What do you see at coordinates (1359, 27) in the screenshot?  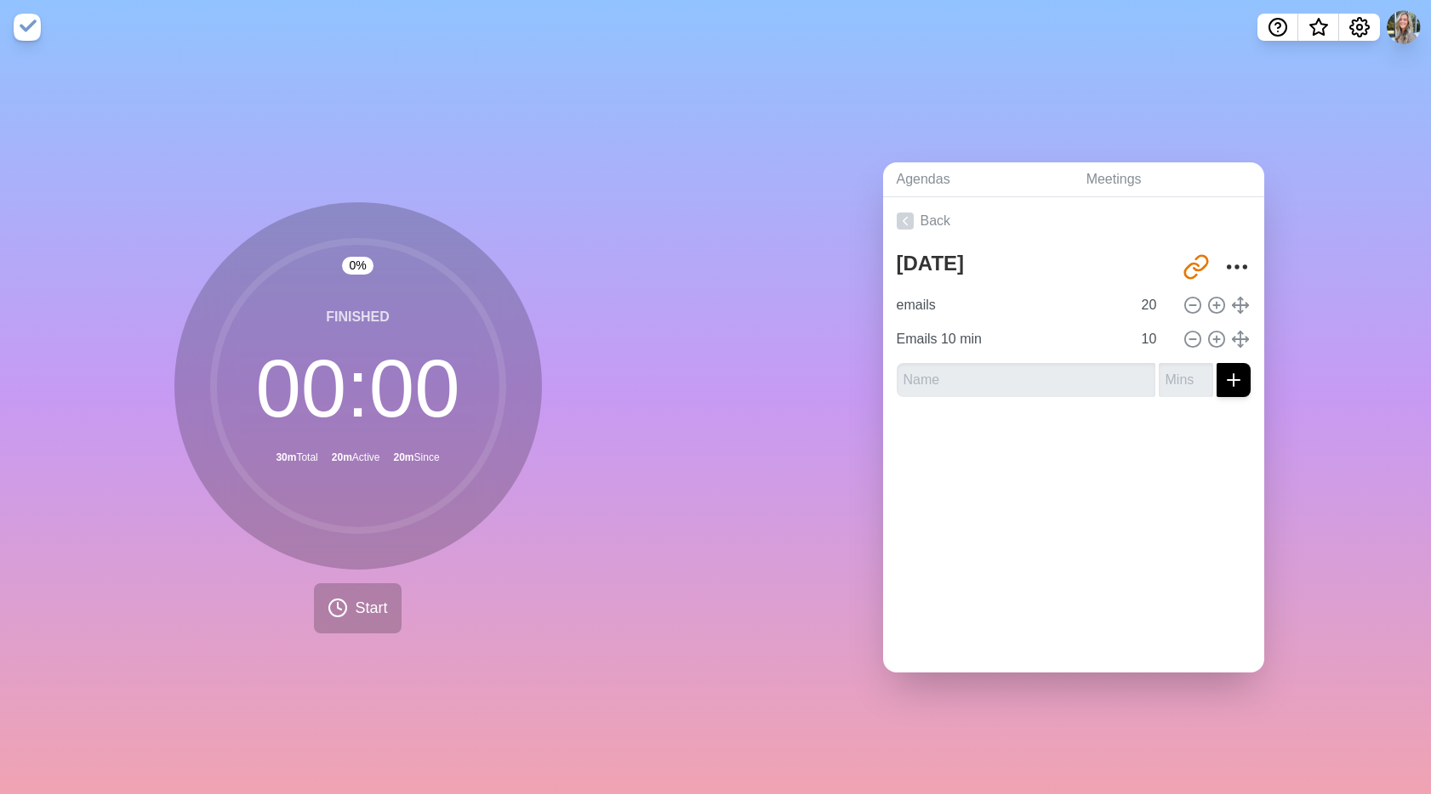 I see `button: Settings` at bounding box center [1359, 27].